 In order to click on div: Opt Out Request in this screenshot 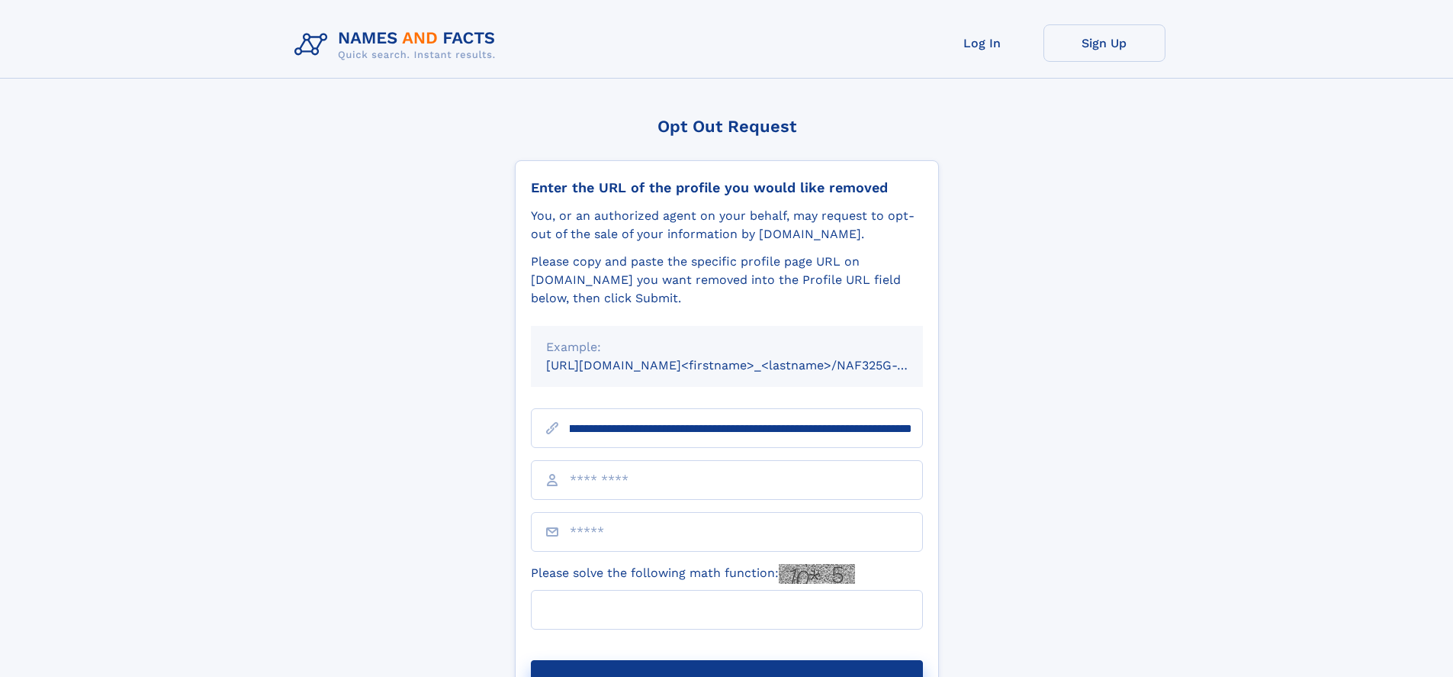, I will do `click(727, 126)`.